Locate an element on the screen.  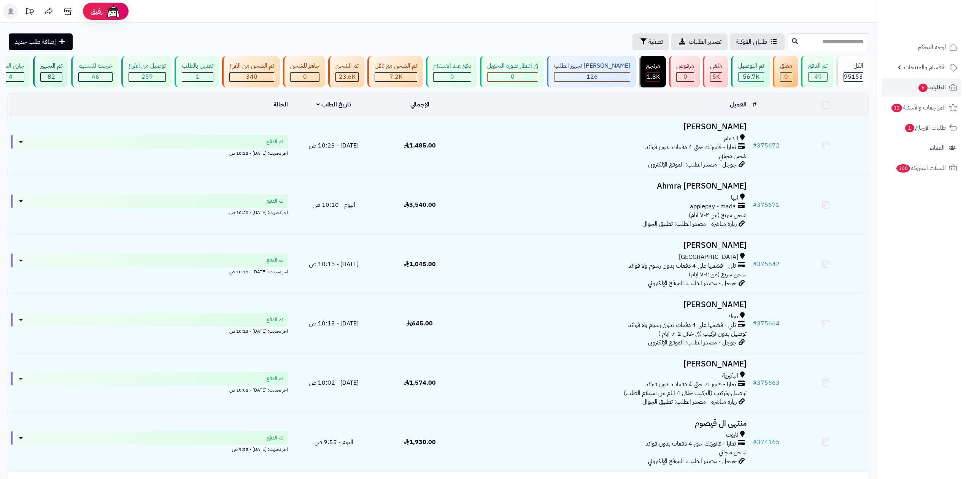
span: 5K is located at coordinates (716, 77).